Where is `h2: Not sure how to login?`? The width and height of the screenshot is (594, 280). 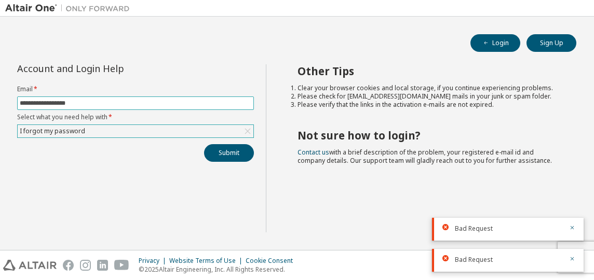
h2: Not sure how to login? is located at coordinates (428, 136).